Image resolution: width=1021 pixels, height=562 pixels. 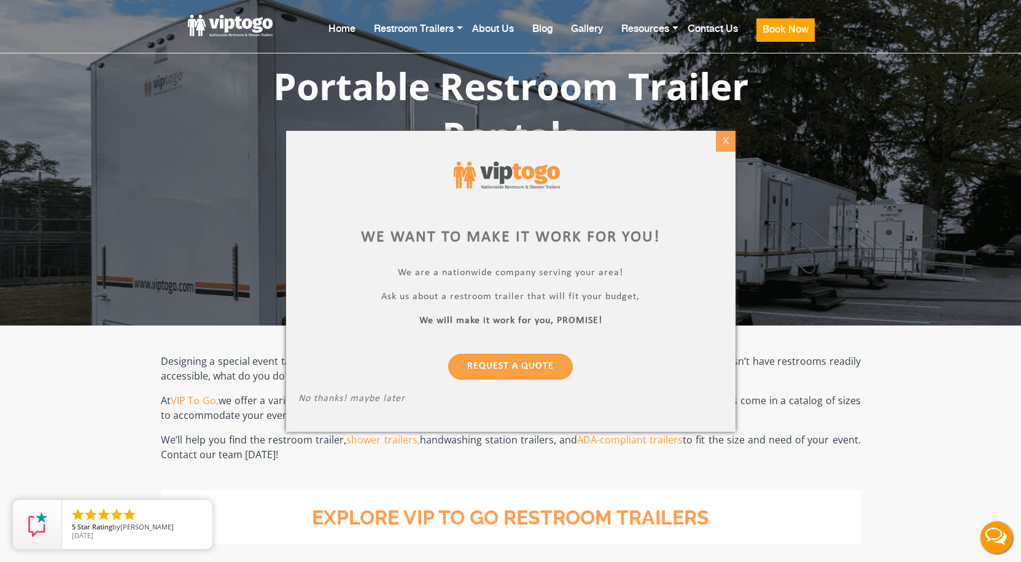 I want to click on div: We want to make it work for you!, so click(x=511, y=237).